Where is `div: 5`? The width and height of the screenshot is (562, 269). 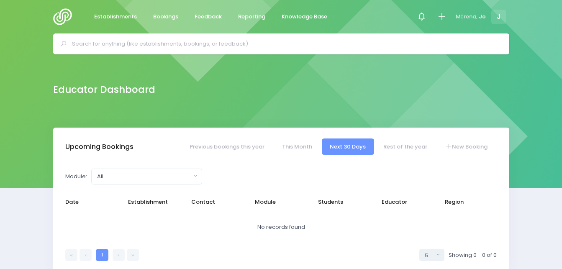
div: 5 is located at coordinates (429, 256).